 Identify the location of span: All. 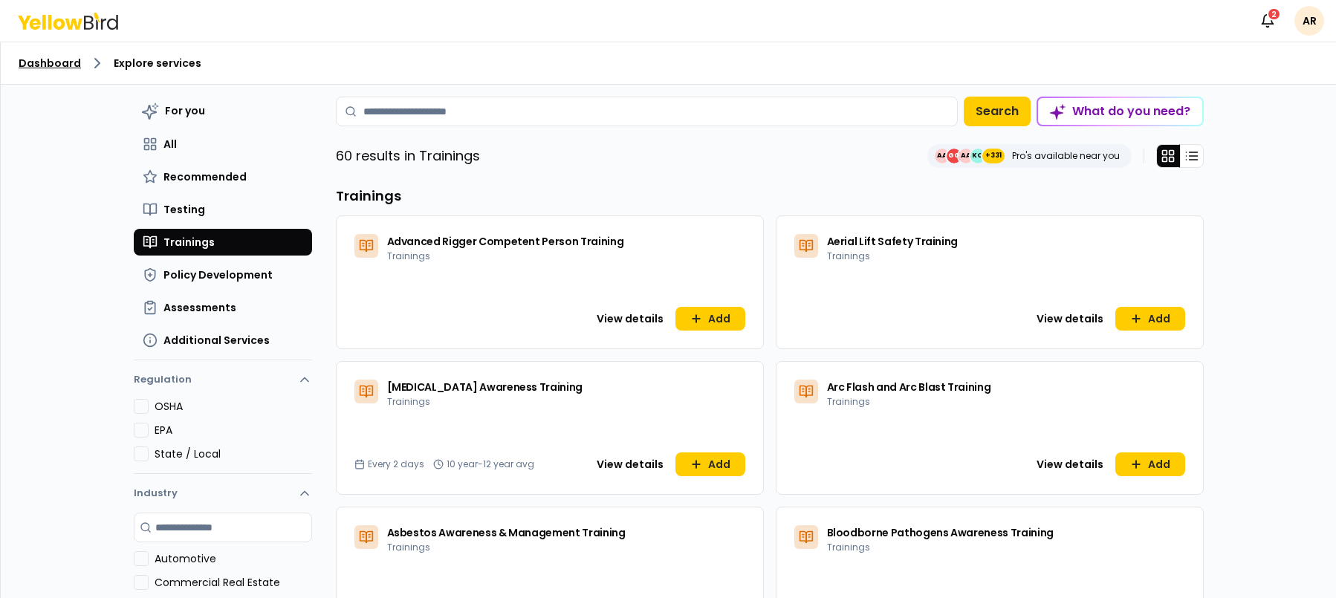
(170, 144).